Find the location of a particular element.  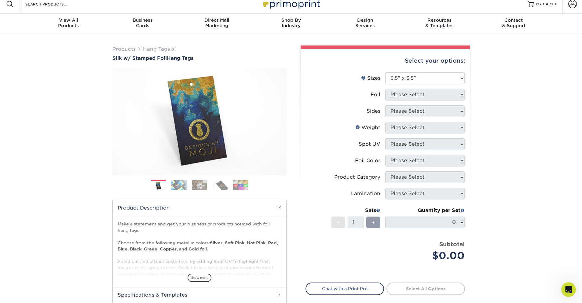

div: Marketing is located at coordinates (217, 23).